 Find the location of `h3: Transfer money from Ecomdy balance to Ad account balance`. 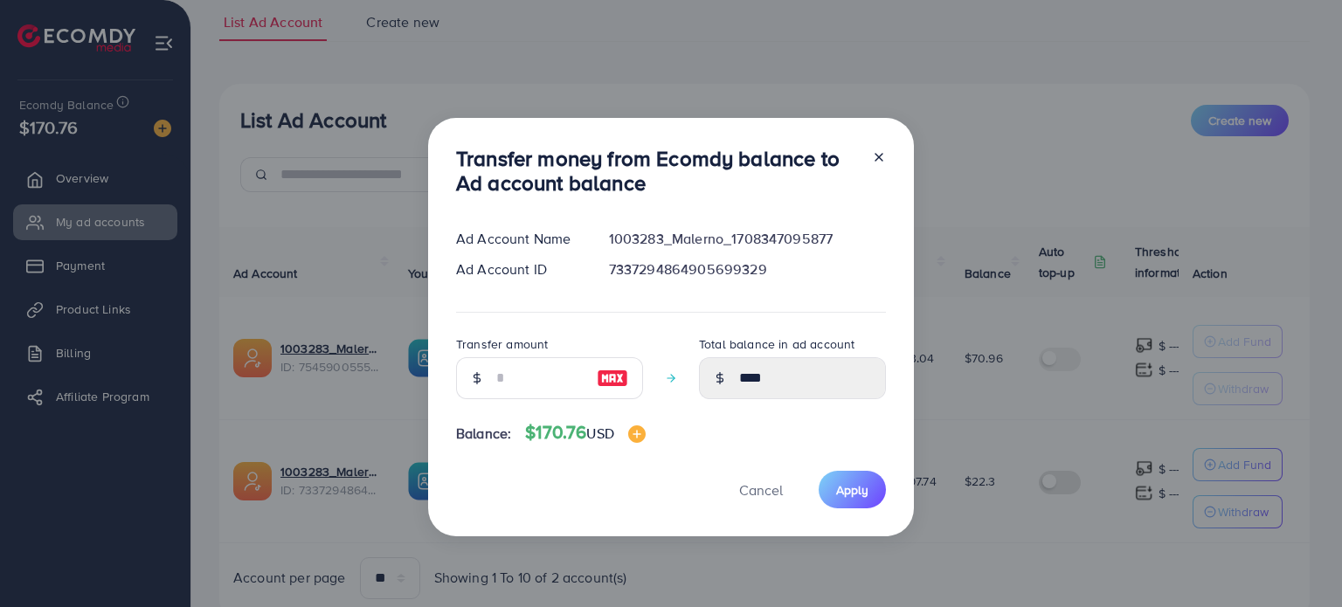

h3: Transfer money from Ecomdy balance to Ad account balance is located at coordinates (657, 171).